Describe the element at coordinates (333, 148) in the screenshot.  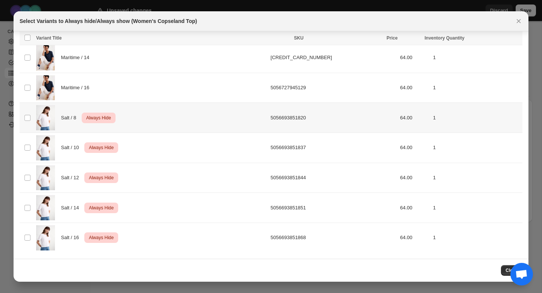
I see `td: 5056693851837` at that location.